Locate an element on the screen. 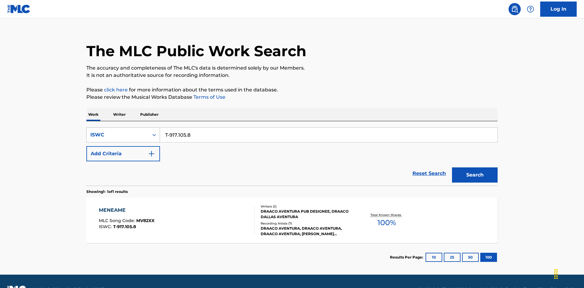 The height and width of the screenshot is (288, 584). button: Add Criteria is located at coordinates (123, 154).